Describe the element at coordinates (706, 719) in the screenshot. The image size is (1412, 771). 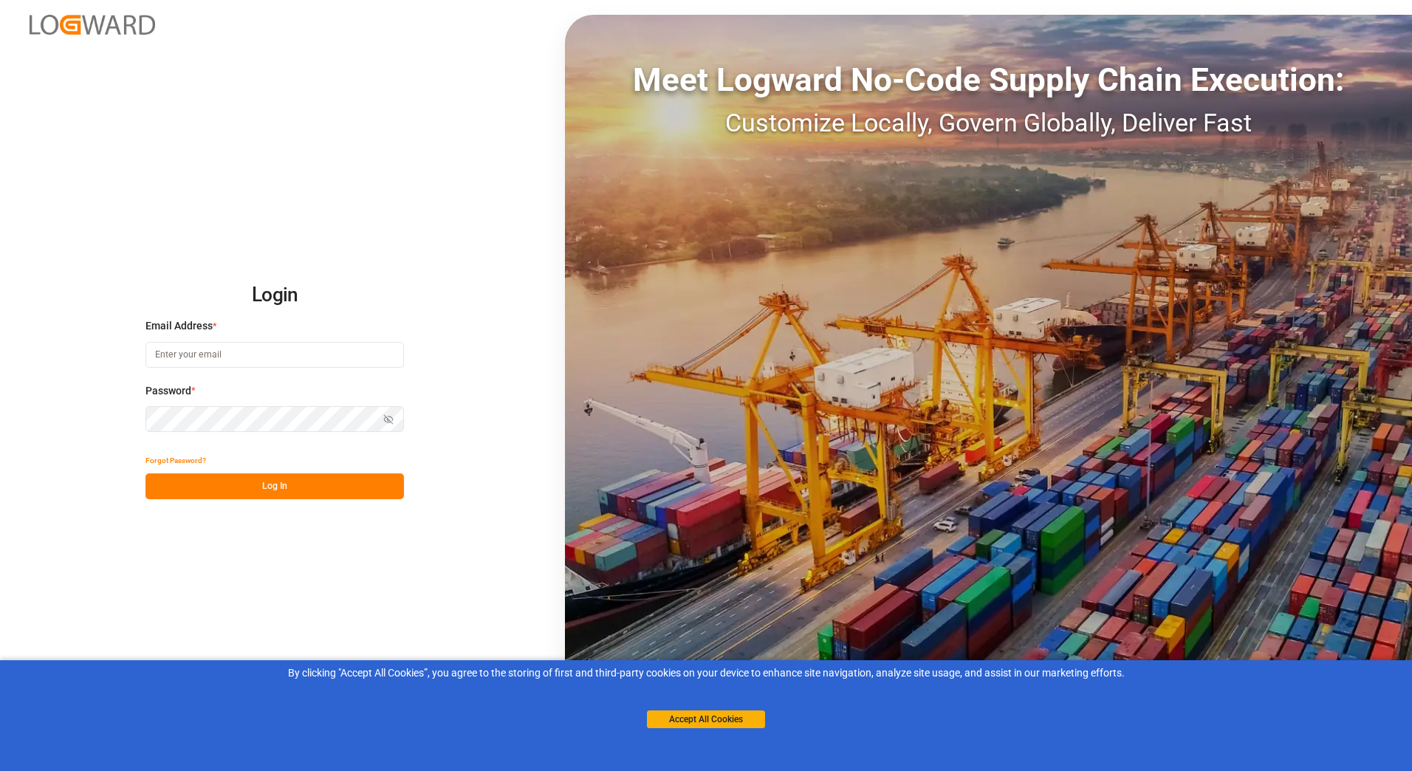
I see `button: Accept All Cookies` at that location.